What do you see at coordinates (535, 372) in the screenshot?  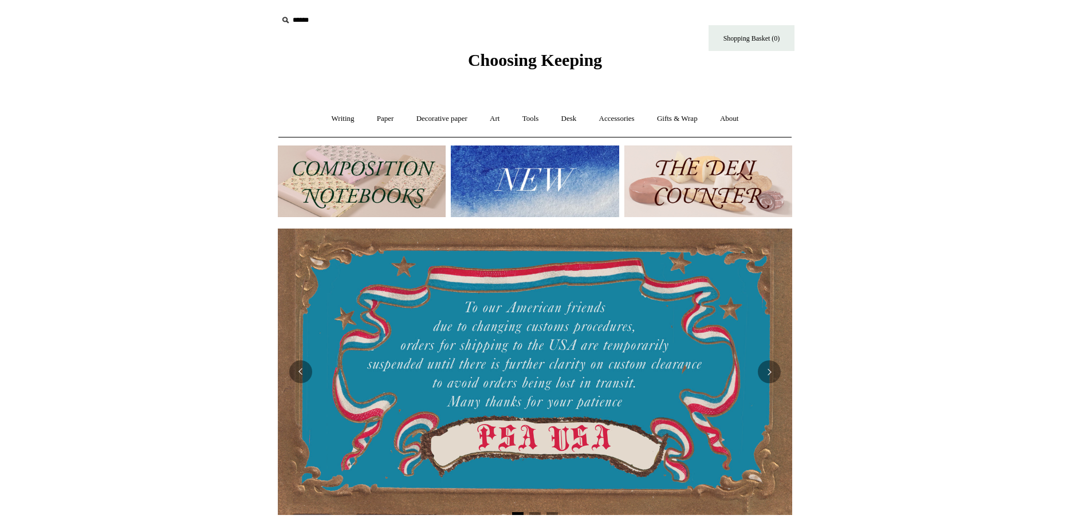 I see `img: USA PSA .jpg__PID:33428022-6587-48b7-8b57-d7eefc91f15a` at bounding box center [535, 372].